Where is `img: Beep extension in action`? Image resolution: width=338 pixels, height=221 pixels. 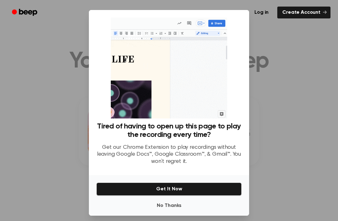 img: Beep extension in action is located at coordinates (169, 68).